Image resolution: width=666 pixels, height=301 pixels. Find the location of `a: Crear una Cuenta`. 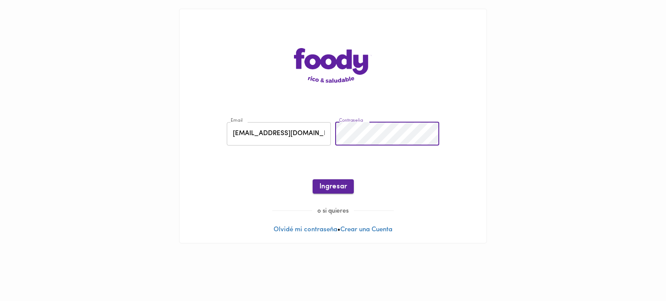

a: Crear una Cuenta is located at coordinates (366, 230).